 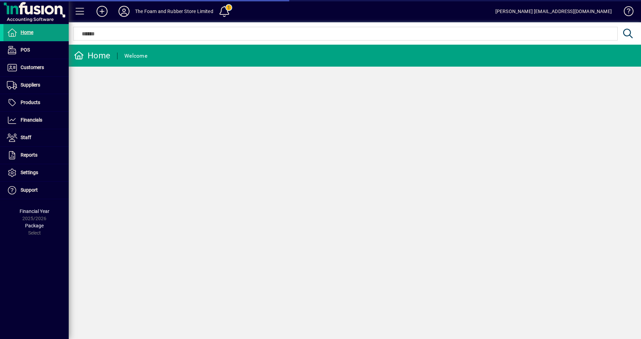 What do you see at coordinates (36, 103) in the screenshot?
I see `a: Products` at bounding box center [36, 103].